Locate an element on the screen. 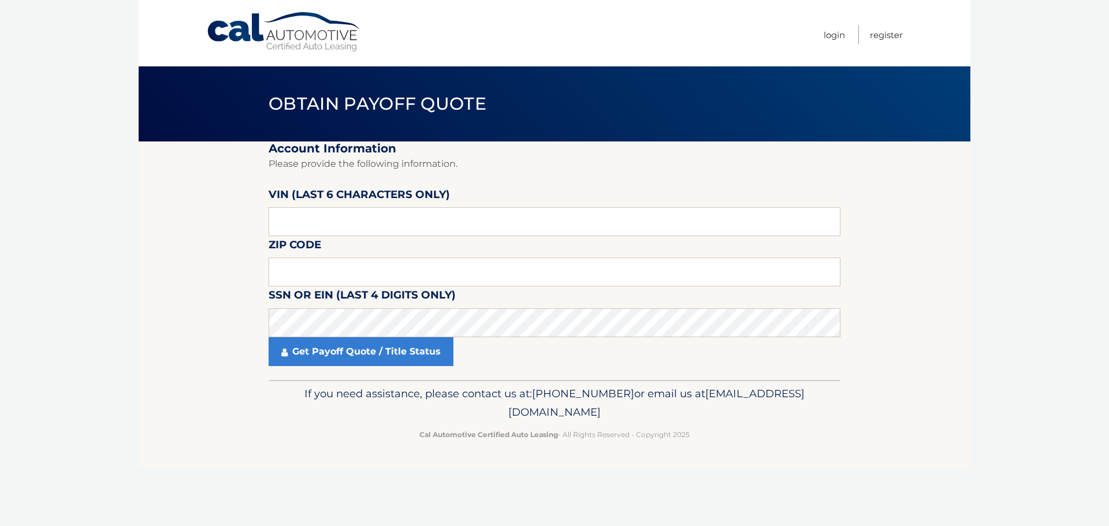  a: Cal Automotive is located at coordinates (284, 32).